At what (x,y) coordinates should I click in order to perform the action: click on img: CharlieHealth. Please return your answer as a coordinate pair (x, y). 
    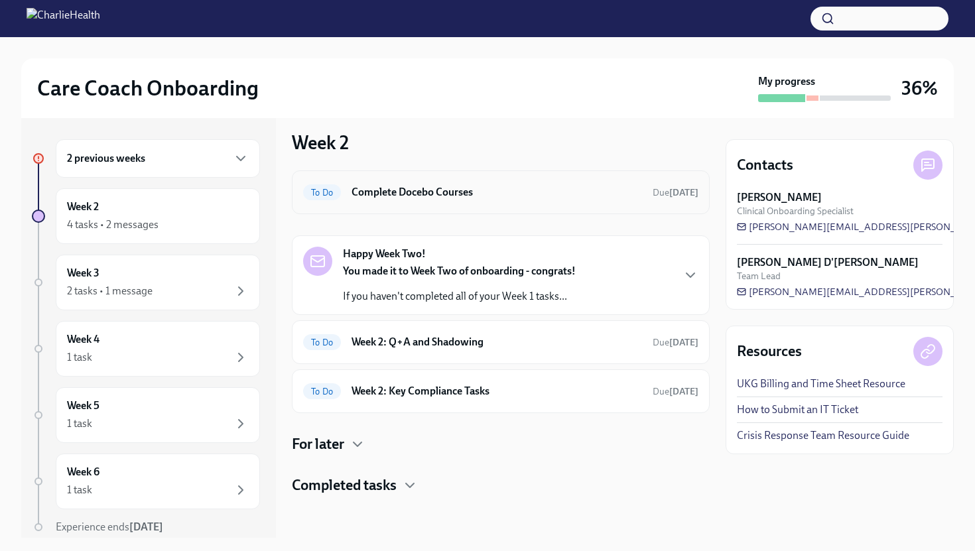
    Looking at the image, I should click on (63, 19).